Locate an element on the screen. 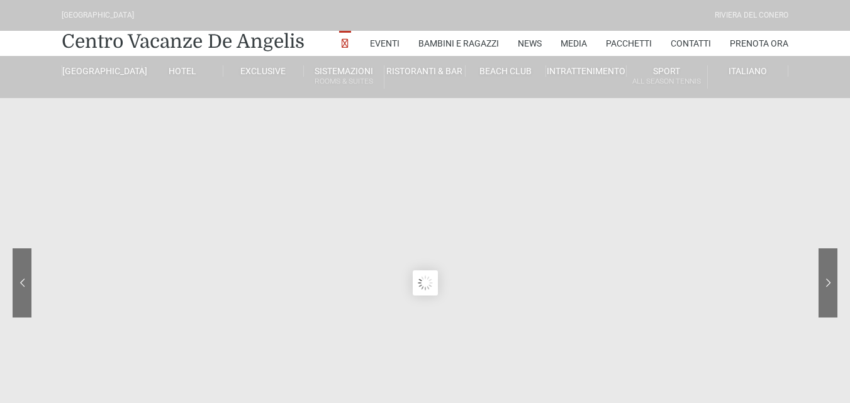  a: Beach Club is located at coordinates (506, 71).